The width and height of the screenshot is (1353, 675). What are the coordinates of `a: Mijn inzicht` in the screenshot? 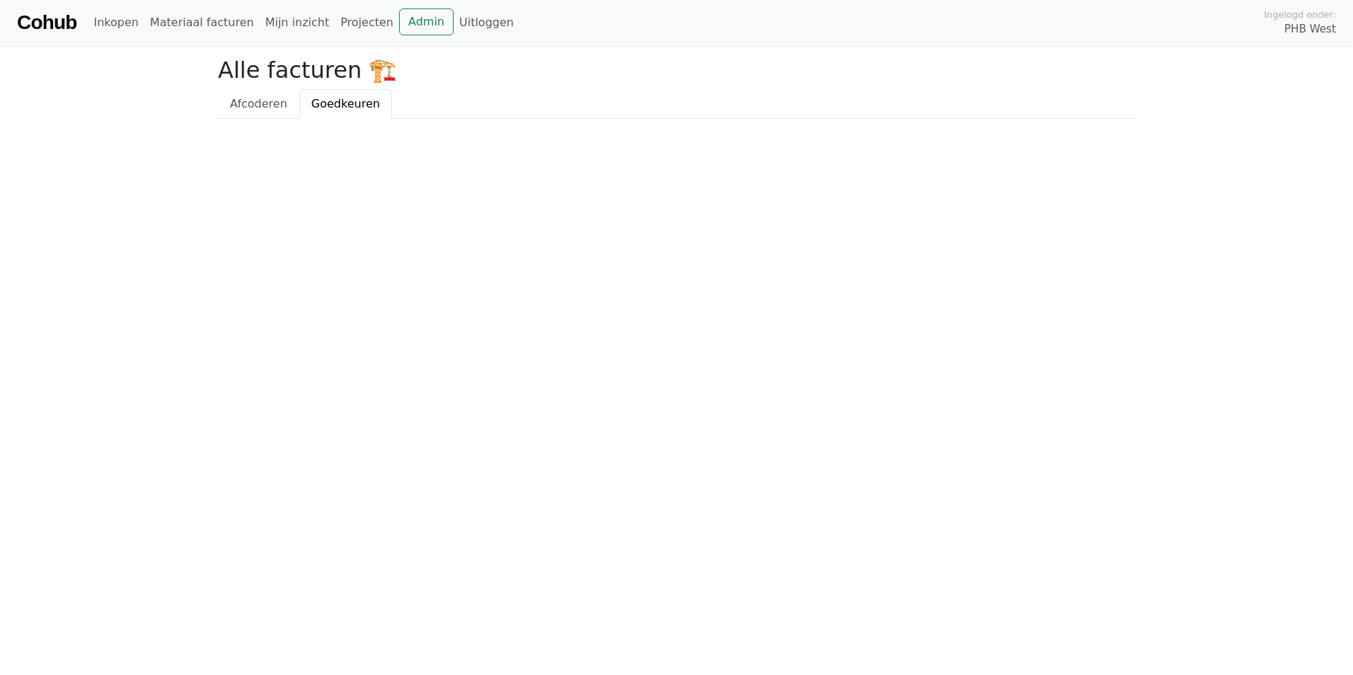 It's located at (297, 23).